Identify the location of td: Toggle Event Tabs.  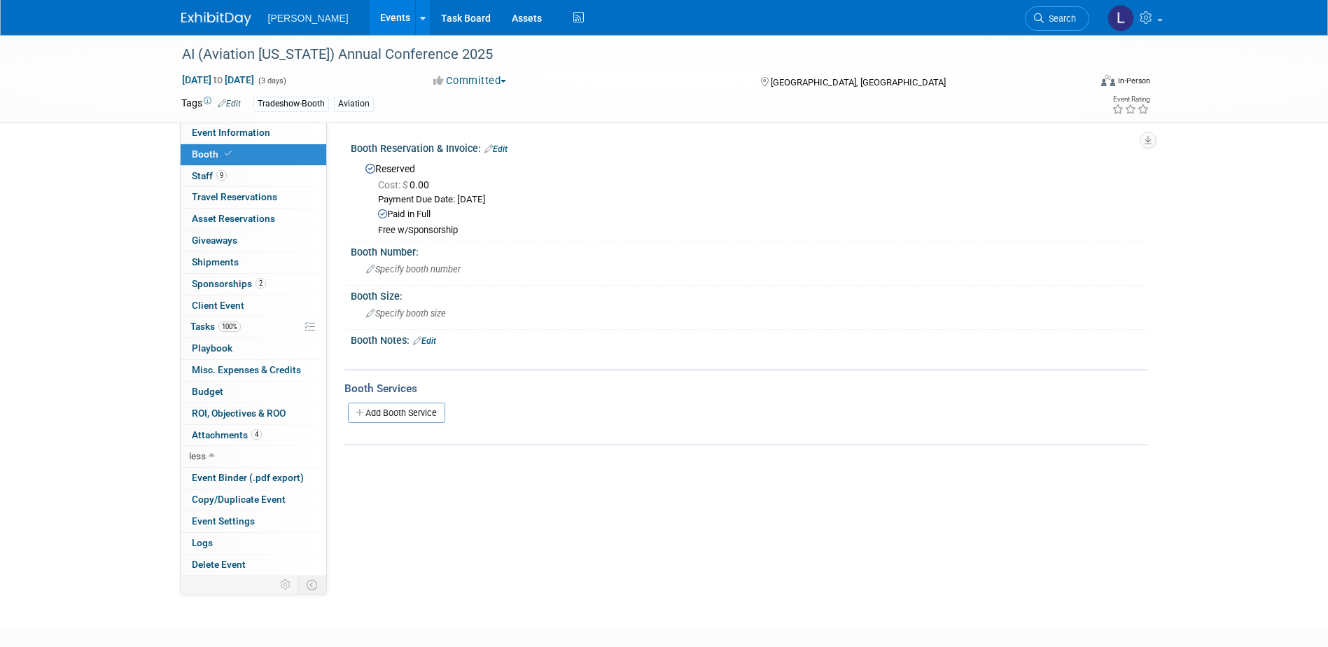
(312, 585).